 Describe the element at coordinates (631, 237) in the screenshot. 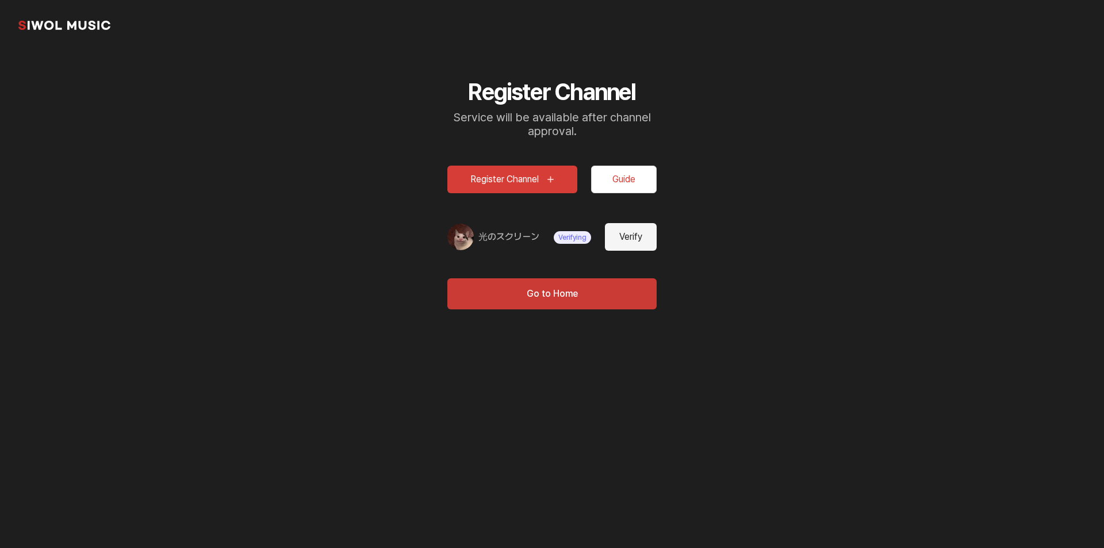

I see `button: Verify` at that location.